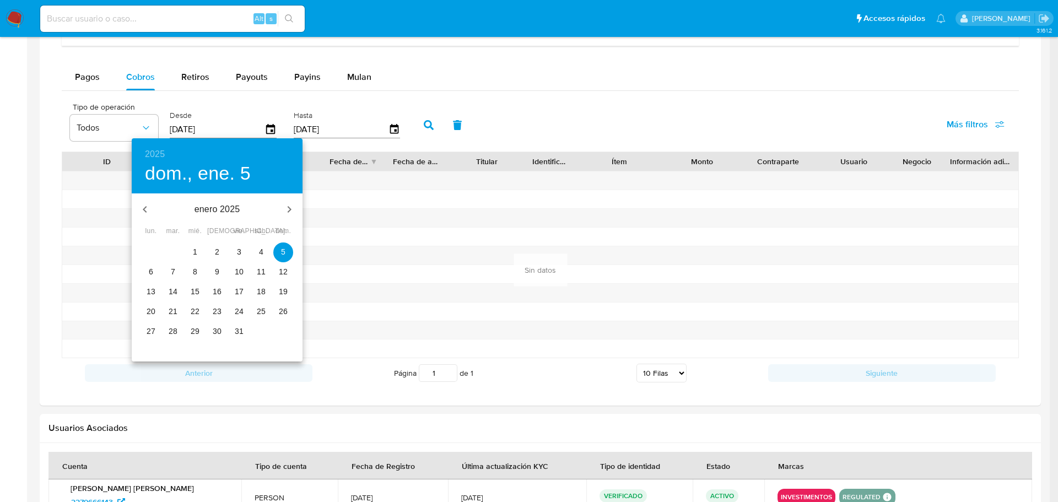 This screenshot has width=1058, height=502. What do you see at coordinates (239, 331) in the screenshot?
I see `p: 31` at bounding box center [239, 331].